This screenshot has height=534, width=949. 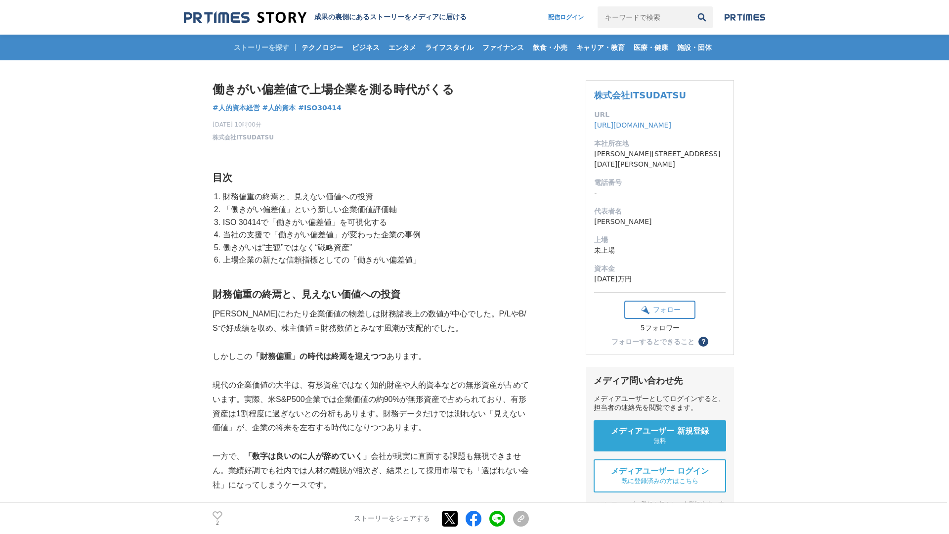 What do you see at coordinates (600, 47) in the screenshot?
I see `a: キャリア・教育` at bounding box center [600, 47].